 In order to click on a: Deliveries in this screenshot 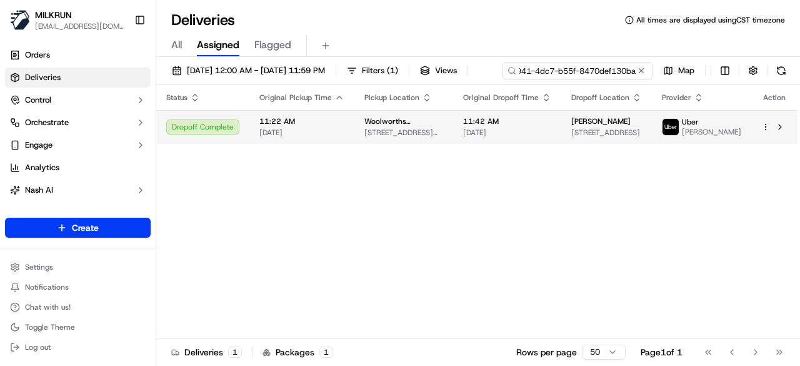, I will do `click(78, 78)`.